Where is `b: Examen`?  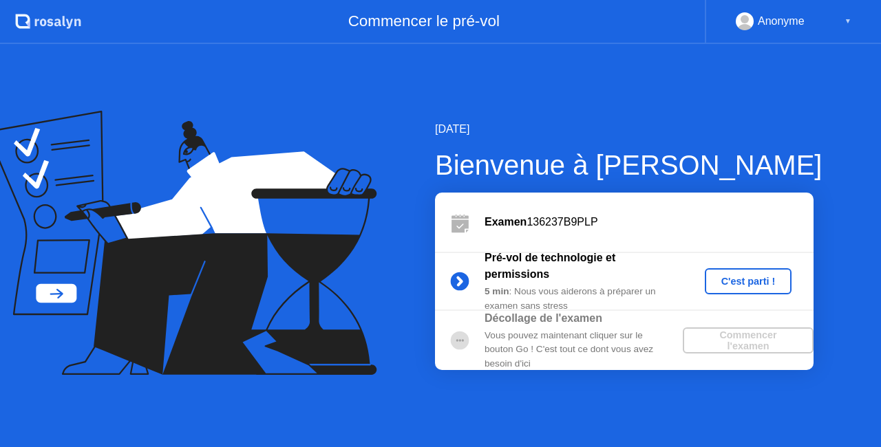
b: Examen is located at coordinates (505, 222).